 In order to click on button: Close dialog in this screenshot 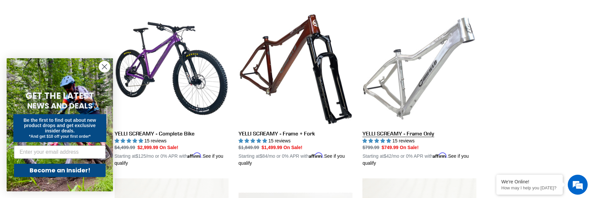, I will do `click(104, 66)`.